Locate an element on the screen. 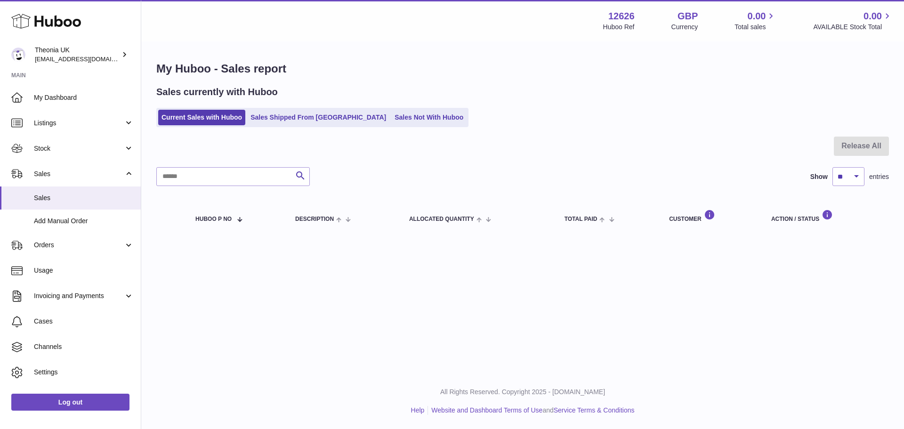  span: Add Manual Order is located at coordinates (84, 221).